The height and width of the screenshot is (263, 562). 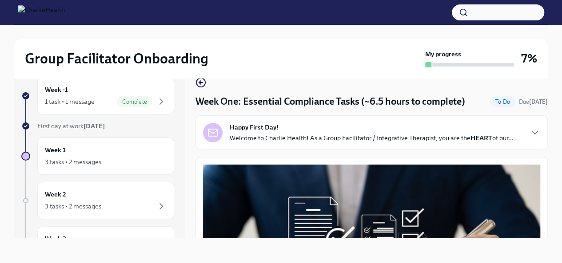 I want to click on div: 1 task • 1 message, so click(x=70, y=102).